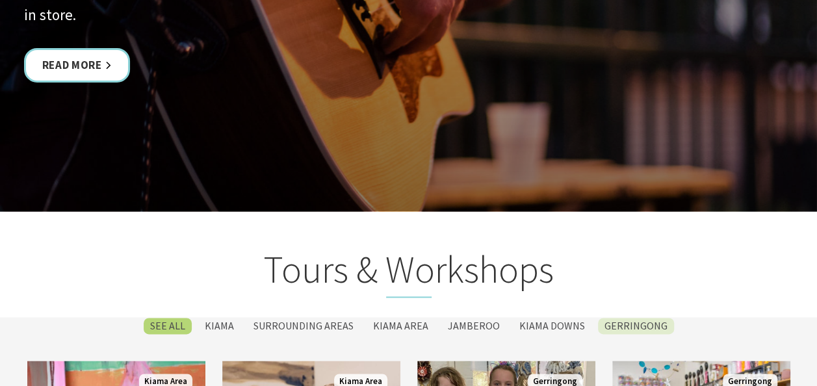  I want to click on a: Read More, so click(77, 64).